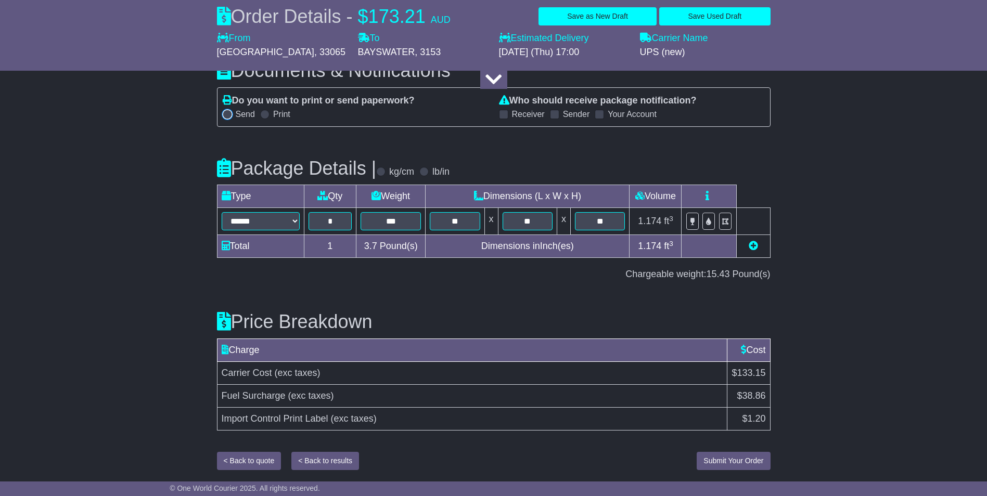 This screenshot has width=987, height=496. What do you see at coordinates (397, 16) in the screenshot?
I see `span: 173.21` at bounding box center [397, 16].